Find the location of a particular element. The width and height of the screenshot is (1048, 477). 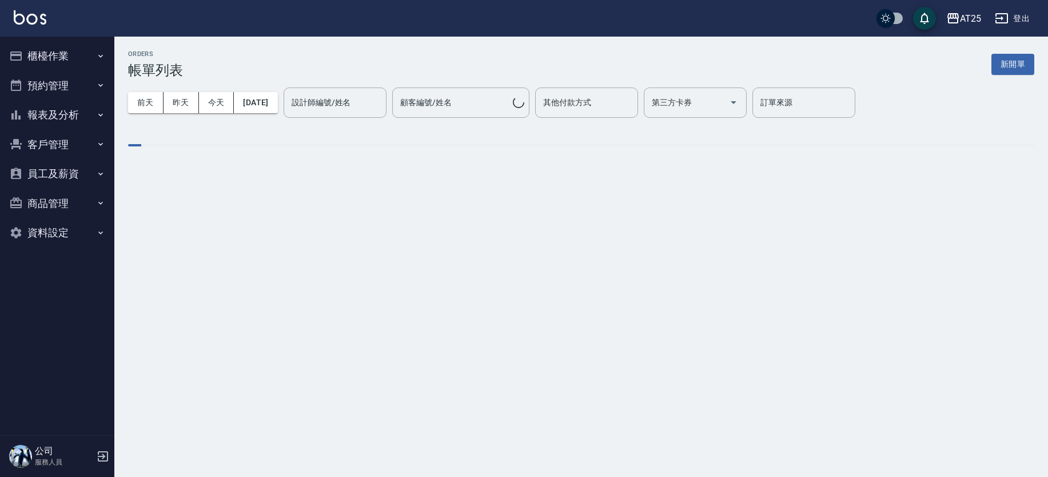

h3: 帳單列表 is located at coordinates (155, 70).